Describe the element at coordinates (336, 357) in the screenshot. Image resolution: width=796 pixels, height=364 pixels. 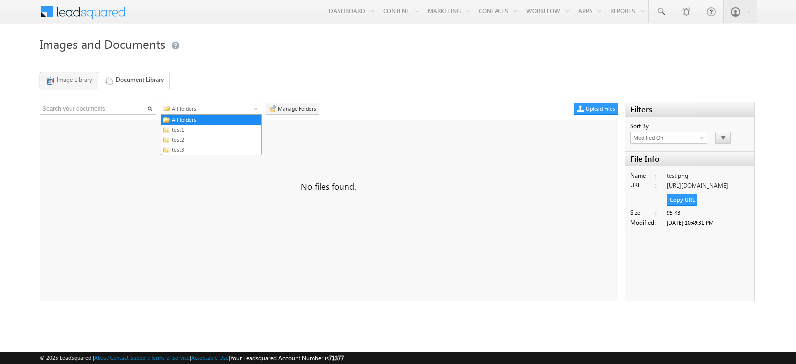
I see `span: 71377` at that location.